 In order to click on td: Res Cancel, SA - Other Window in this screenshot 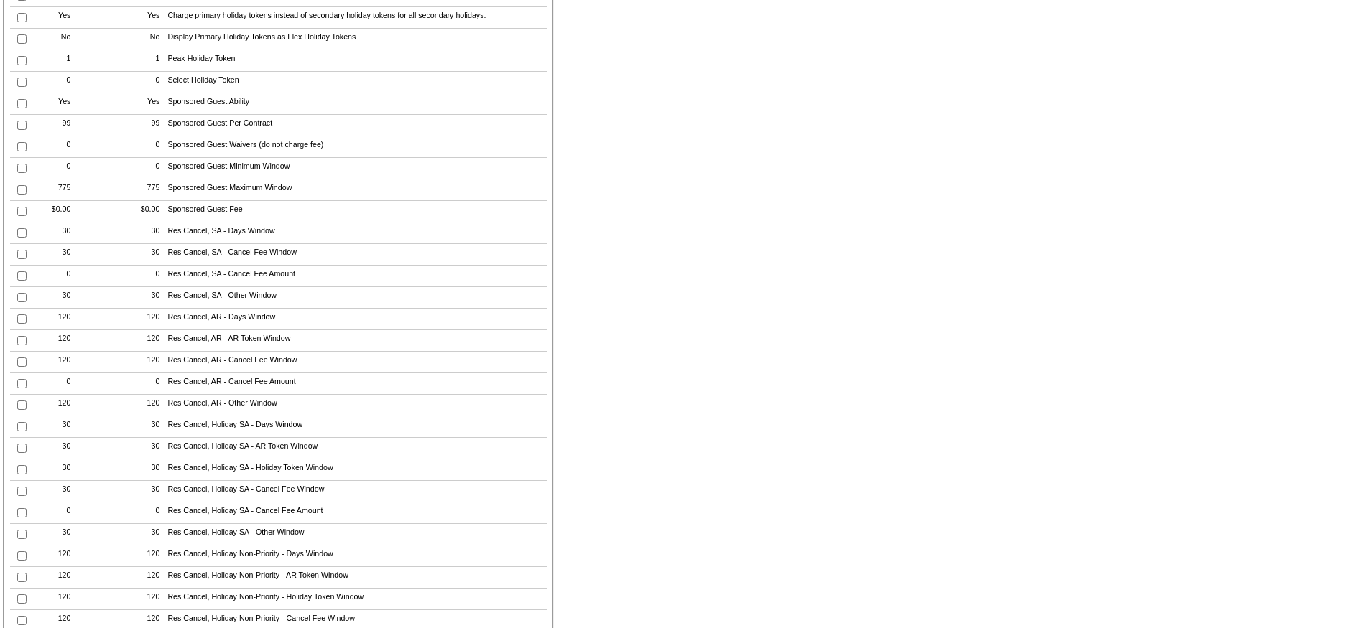, I will do `click(355, 298)`.